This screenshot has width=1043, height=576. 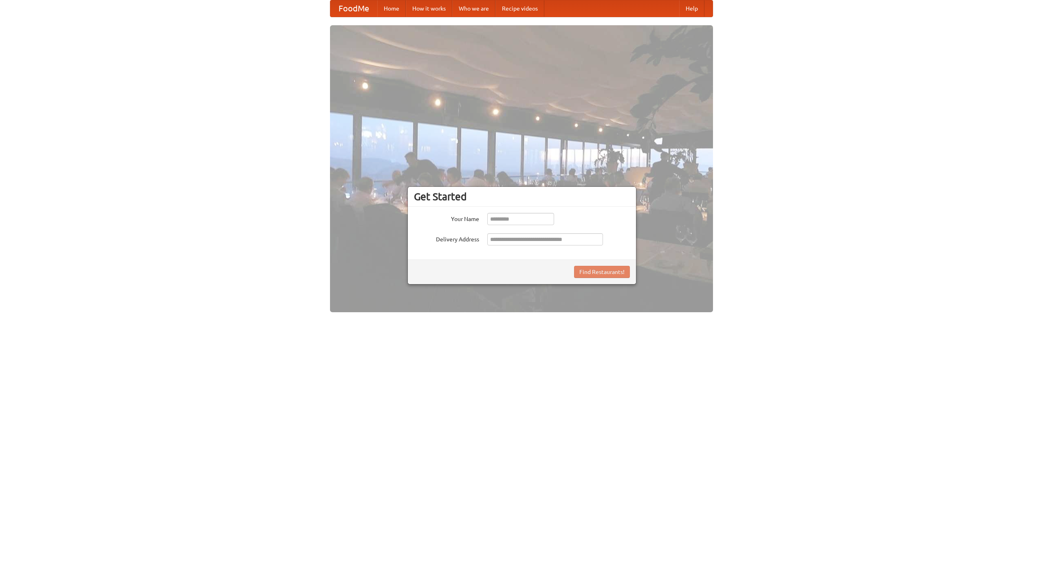 I want to click on label: Your Name, so click(x=446, y=218).